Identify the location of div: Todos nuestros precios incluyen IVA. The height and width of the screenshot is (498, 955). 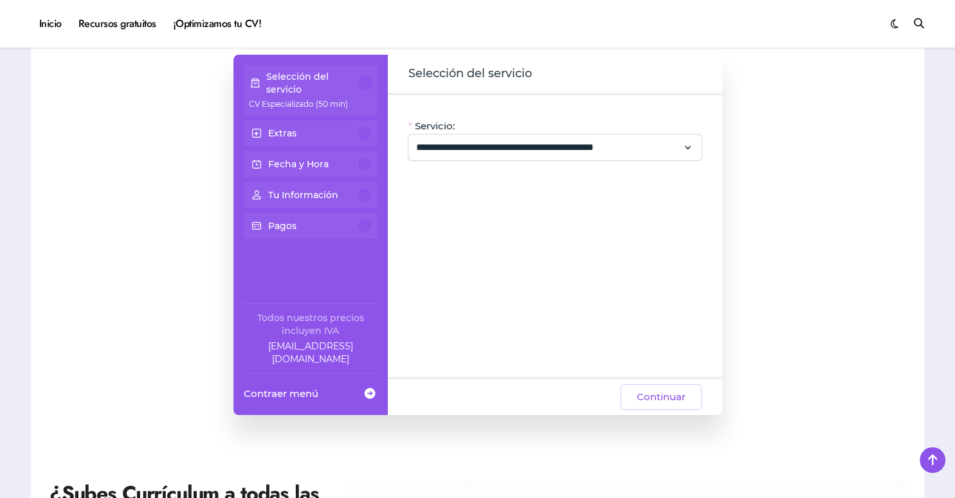
(311, 324).